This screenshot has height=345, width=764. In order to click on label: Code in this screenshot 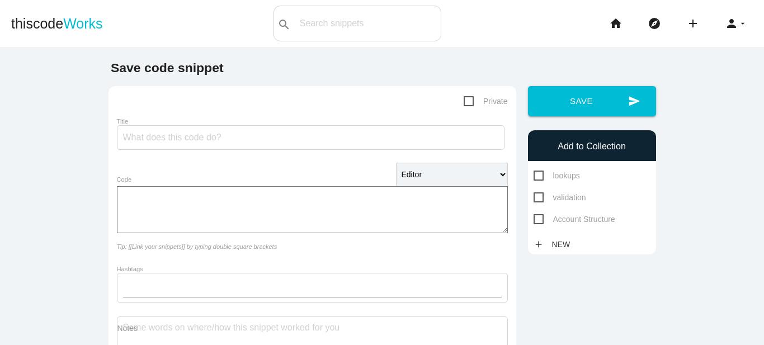, I will do `click(124, 179)`.